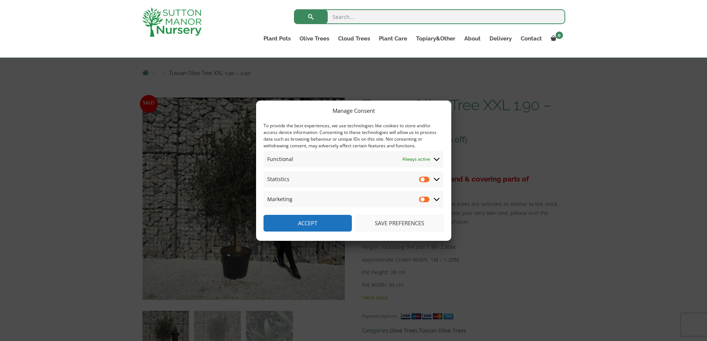  I want to click on span: Functional, so click(280, 159).